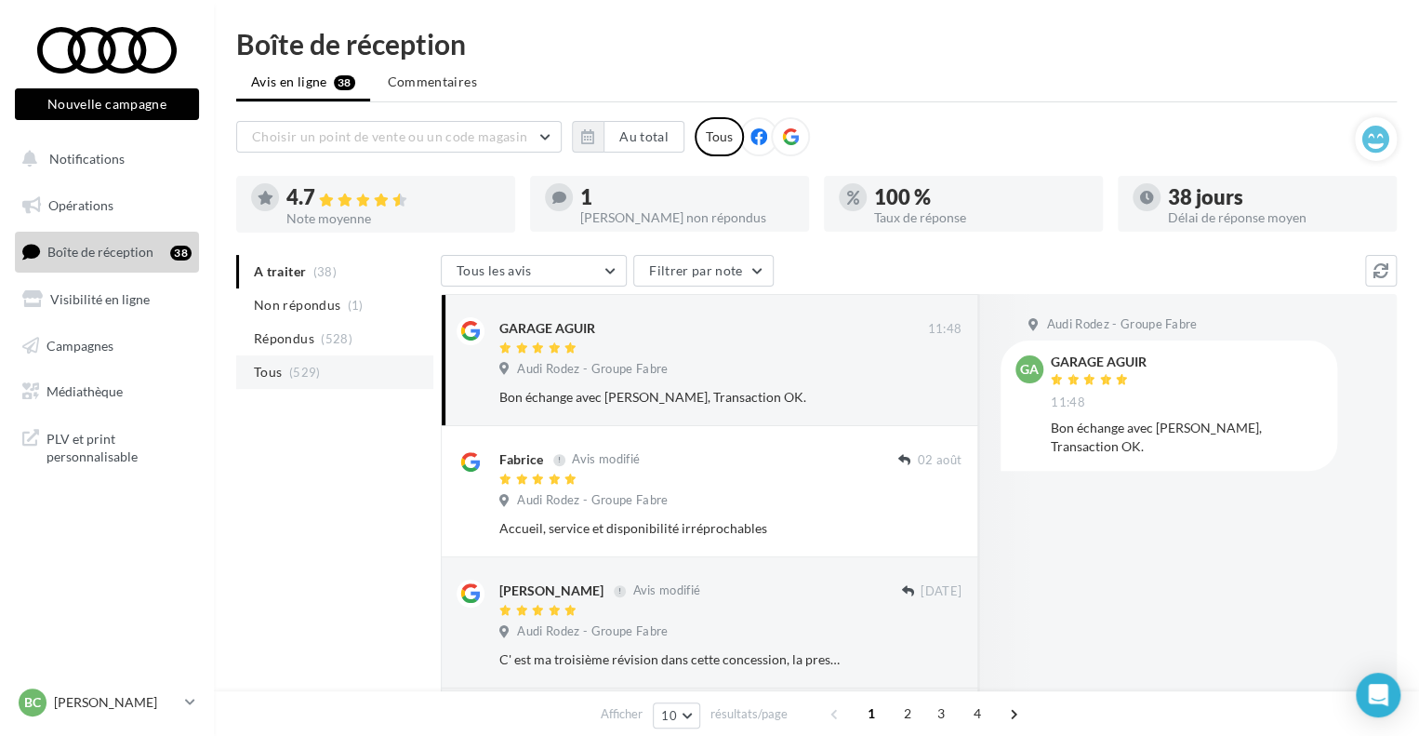 This screenshot has height=736, width=1419. I want to click on a: PLV et print personnalisable, so click(107, 446).